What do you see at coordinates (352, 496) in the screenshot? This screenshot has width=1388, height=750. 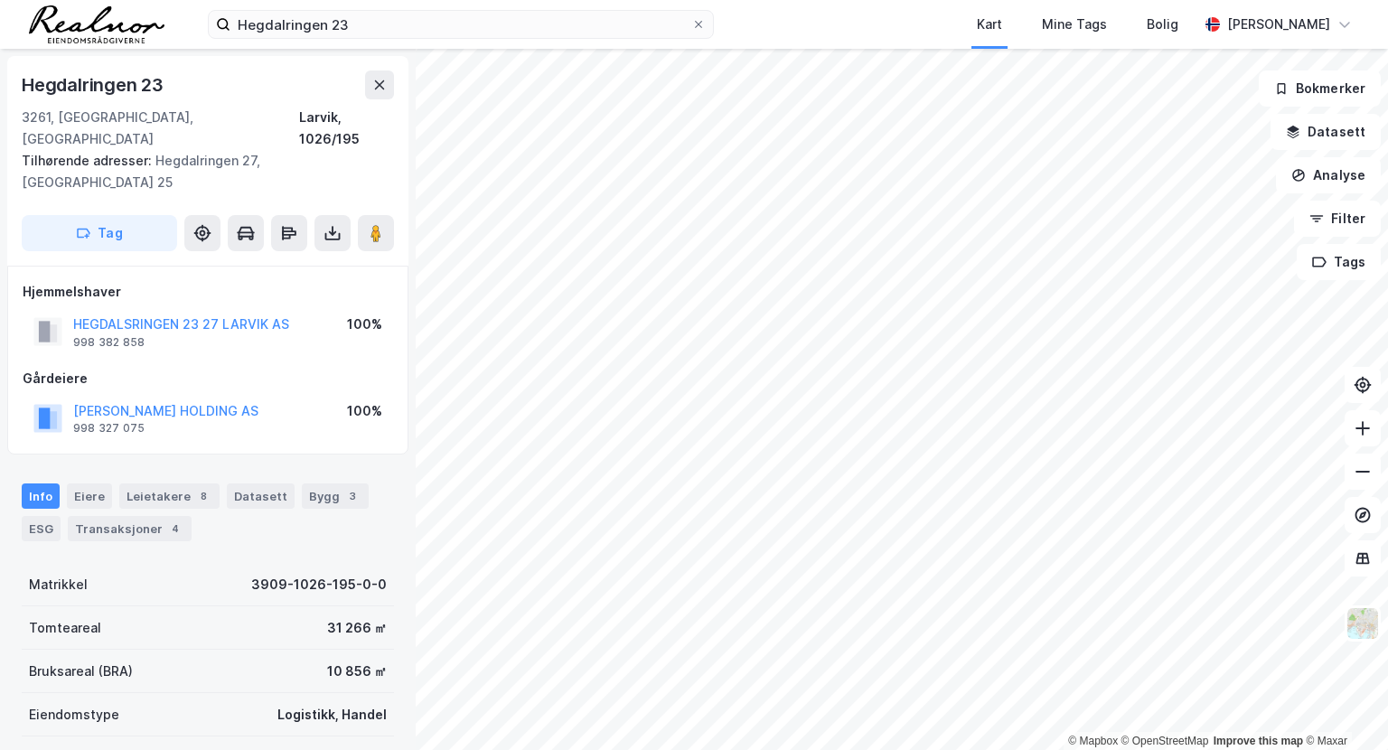 I see `div: 3` at bounding box center [352, 496].